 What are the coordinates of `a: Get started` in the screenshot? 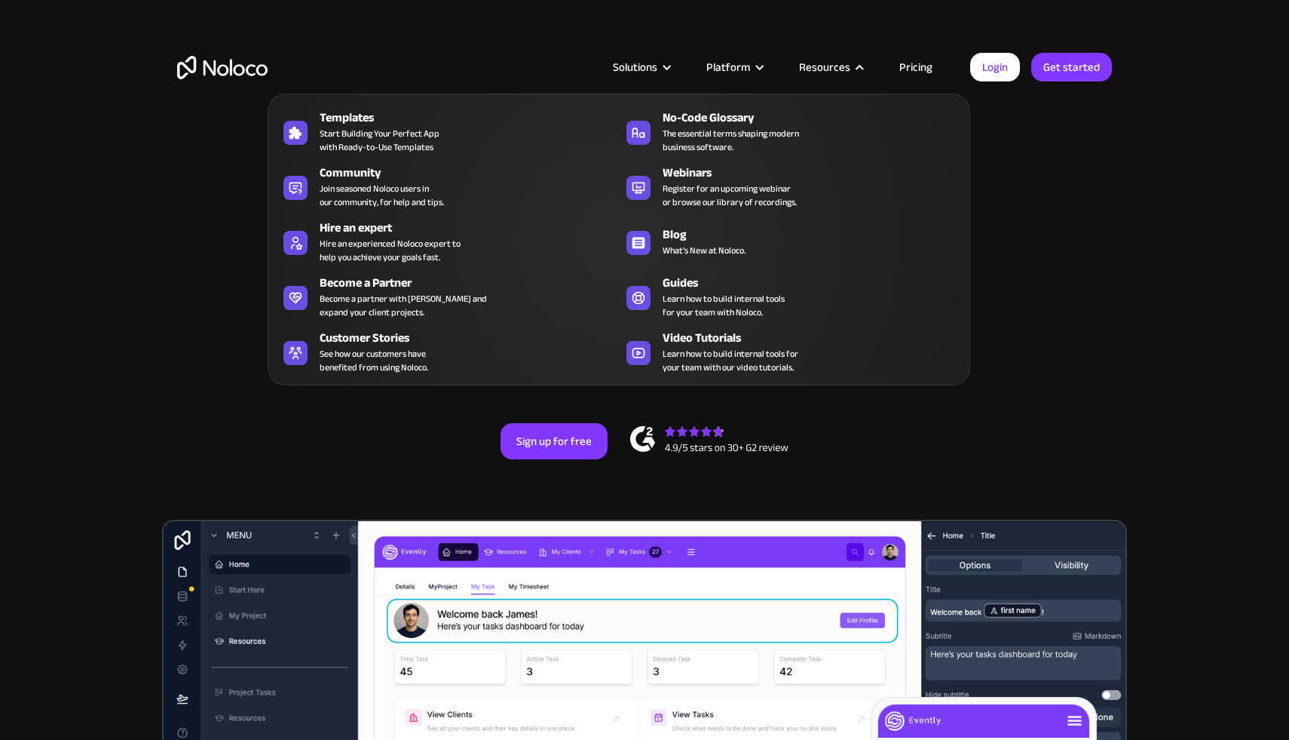 It's located at (1071, 67).